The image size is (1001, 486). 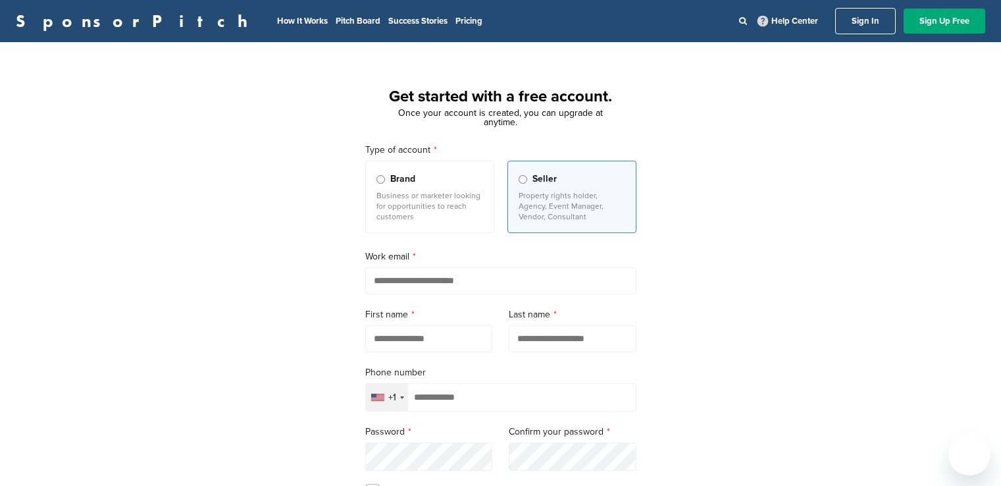 I want to click on label: Last name, so click(x=572, y=314).